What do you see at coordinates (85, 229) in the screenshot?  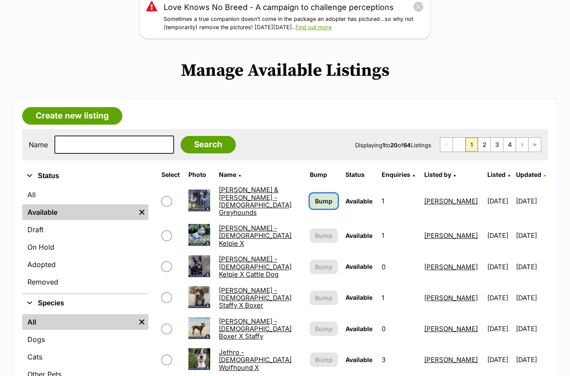 I see `a: Draft` at bounding box center [85, 229].